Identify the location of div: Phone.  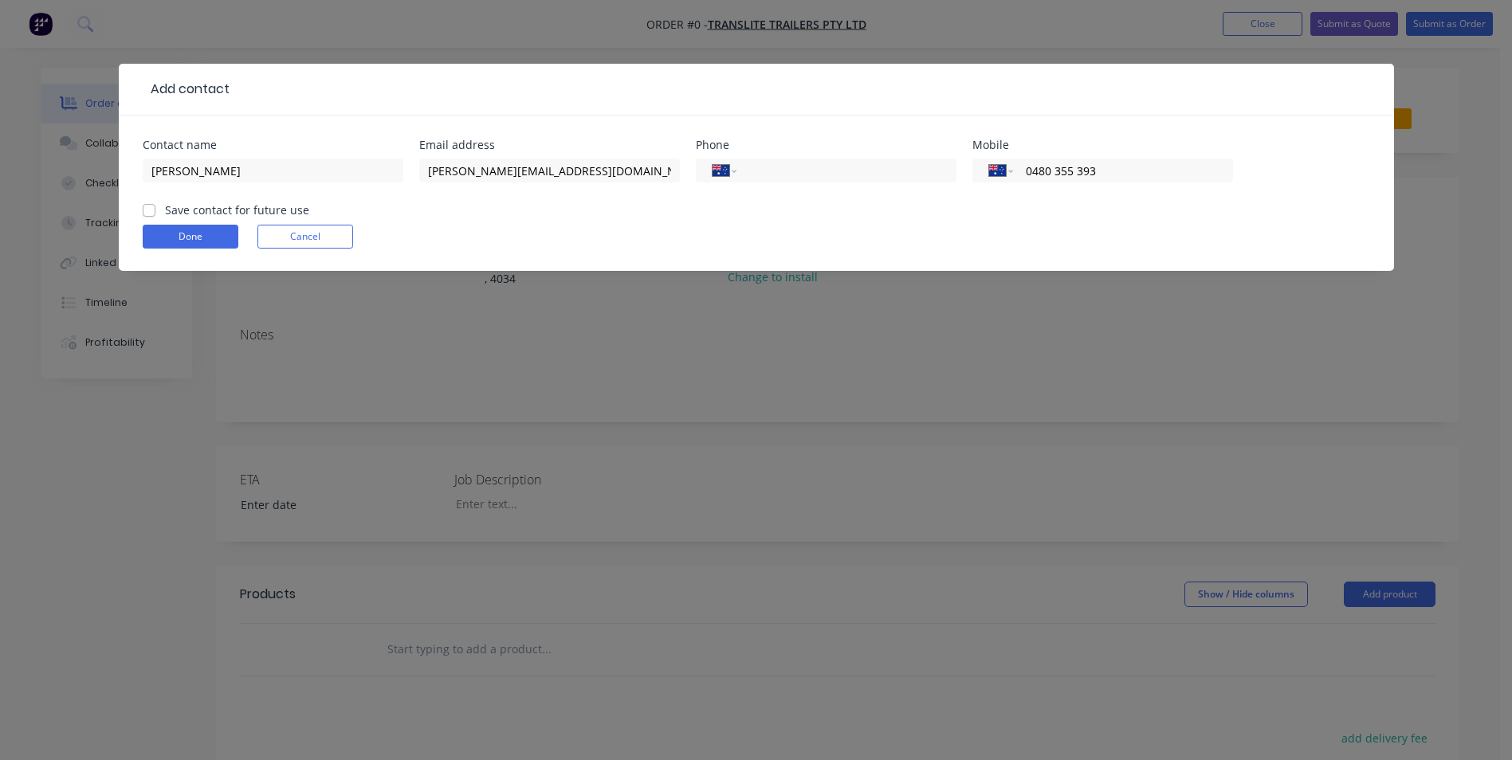
(826, 145).